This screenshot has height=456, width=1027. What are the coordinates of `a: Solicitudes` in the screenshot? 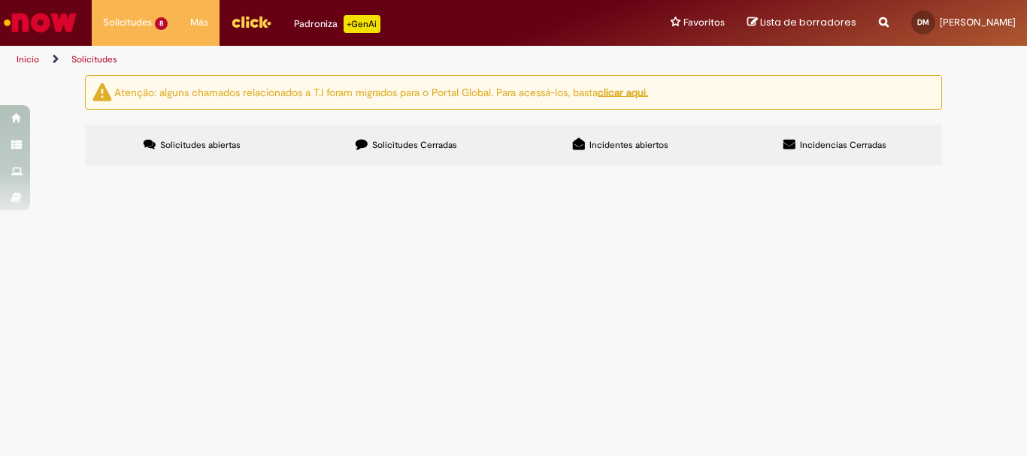 It's located at (94, 59).